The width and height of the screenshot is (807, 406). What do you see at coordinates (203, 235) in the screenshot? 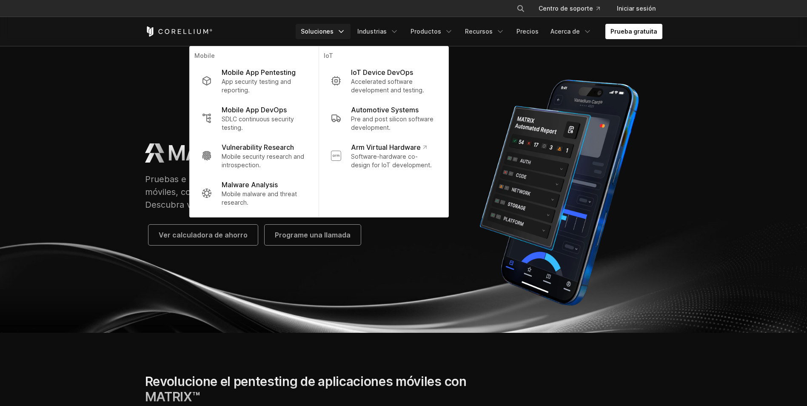
I see `span: Ver calculadora de ahorro` at bounding box center [203, 235].